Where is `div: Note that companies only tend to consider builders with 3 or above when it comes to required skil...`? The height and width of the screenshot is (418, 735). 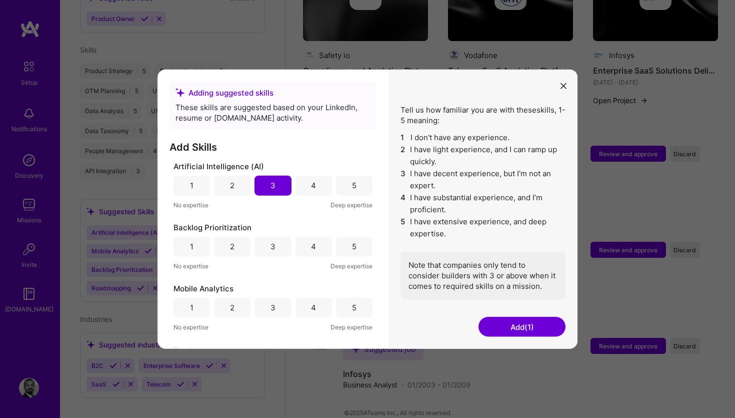 div: Note that companies only tend to consider builders with 3 or above when it comes to required skil... is located at coordinates (483, 275).